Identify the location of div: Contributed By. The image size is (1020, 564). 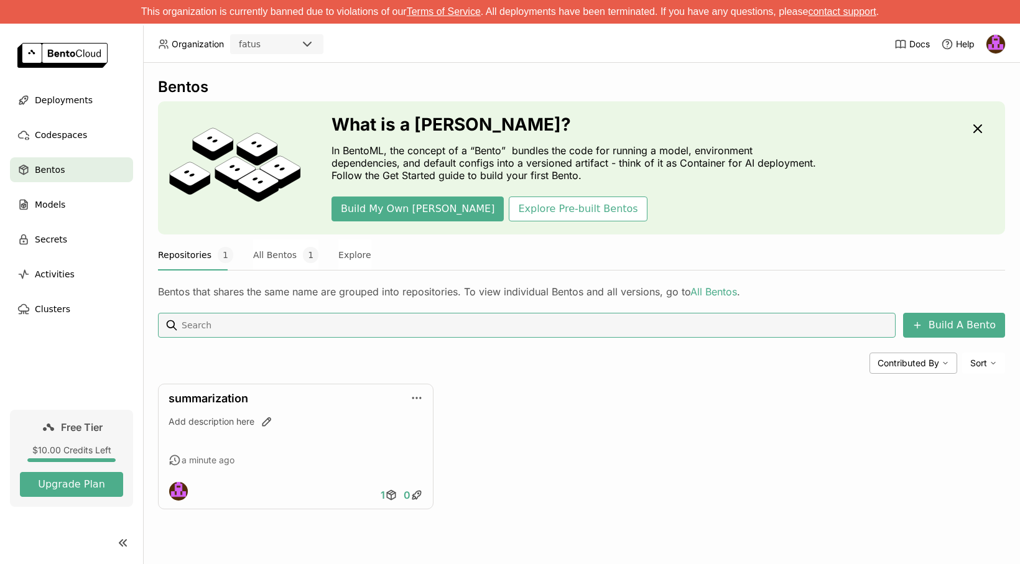
(913, 363).